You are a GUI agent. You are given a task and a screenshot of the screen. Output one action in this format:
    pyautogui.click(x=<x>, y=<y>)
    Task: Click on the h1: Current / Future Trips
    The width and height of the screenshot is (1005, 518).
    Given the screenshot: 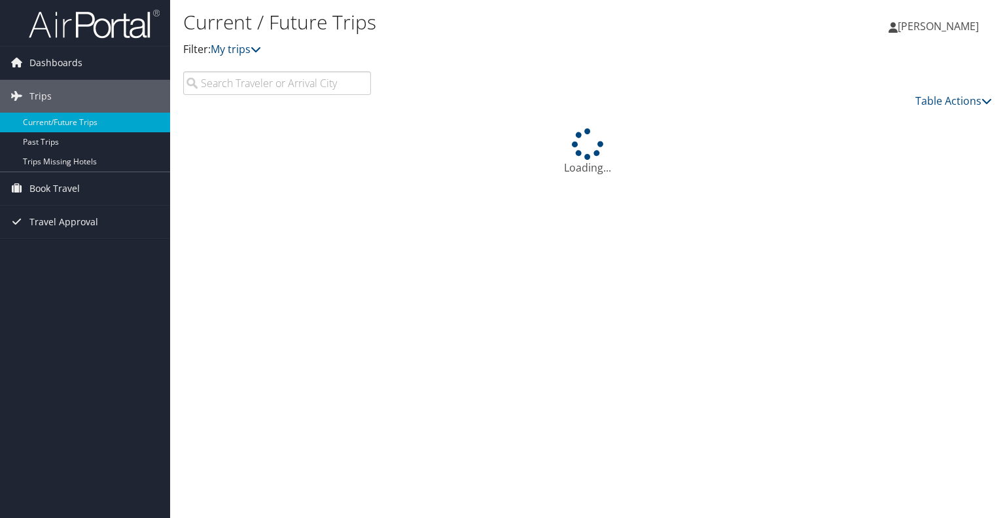 What is the action you would take?
    pyautogui.click(x=453, y=22)
    